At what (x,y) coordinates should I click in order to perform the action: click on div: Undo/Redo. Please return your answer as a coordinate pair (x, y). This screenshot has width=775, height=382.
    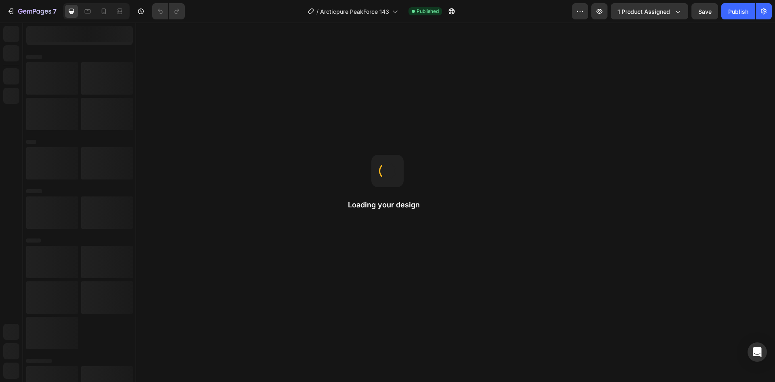
    Looking at the image, I should click on (168, 11).